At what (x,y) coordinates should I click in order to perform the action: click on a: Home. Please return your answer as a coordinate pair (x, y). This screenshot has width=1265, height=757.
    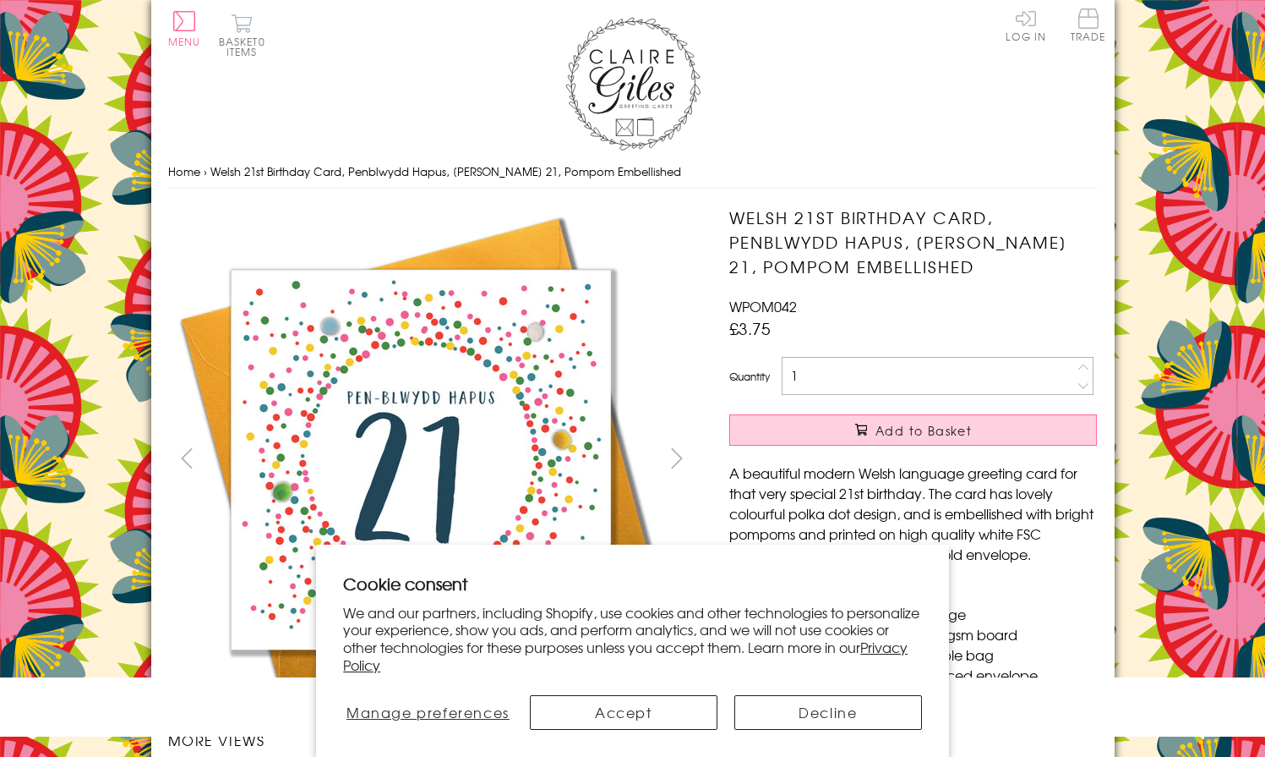
    Looking at the image, I should click on (184, 171).